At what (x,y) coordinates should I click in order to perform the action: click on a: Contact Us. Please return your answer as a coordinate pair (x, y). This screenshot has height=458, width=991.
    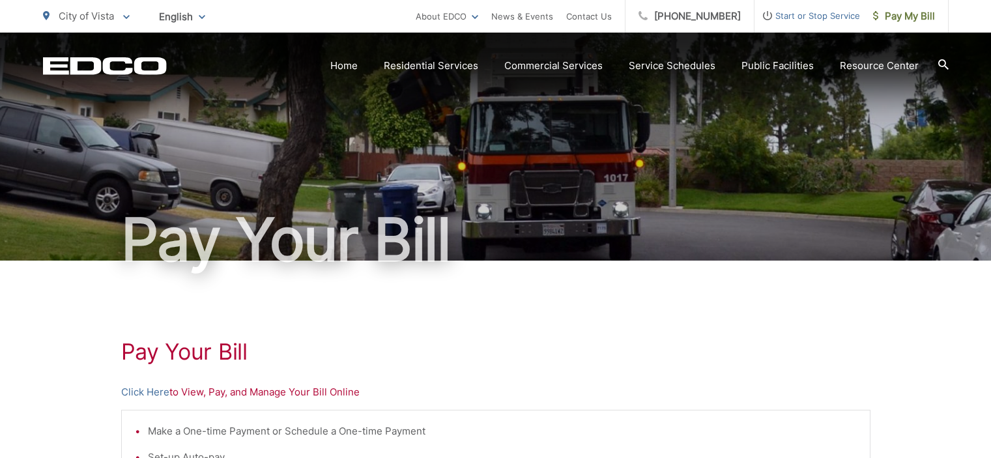
    Looking at the image, I should click on (589, 16).